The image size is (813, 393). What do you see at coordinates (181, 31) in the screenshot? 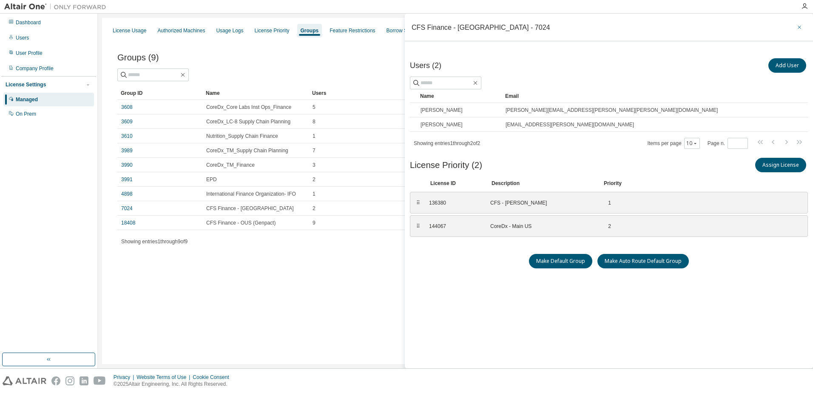
I see `div: Authorized Machines` at bounding box center [181, 31].